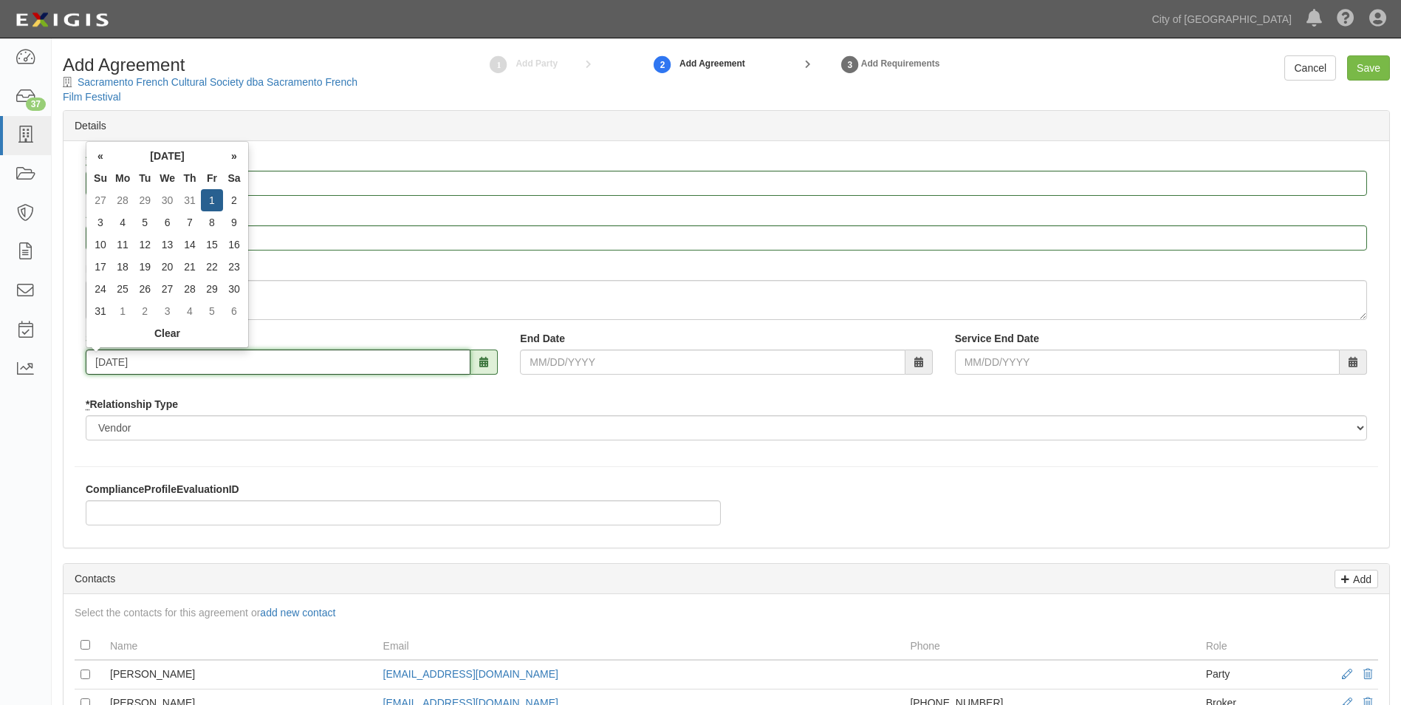  I want to click on strong: Add Party, so click(536, 64).